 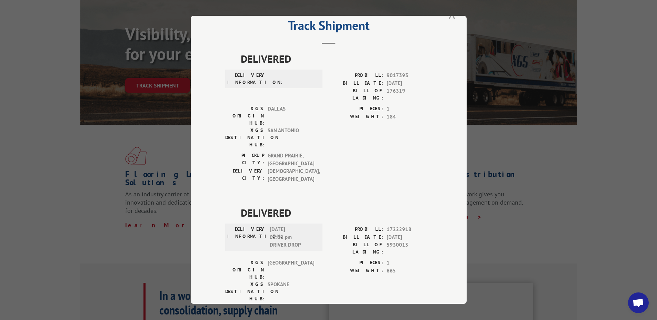 What do you see at coordinates (291, 138) in the screenshot?
I see `span: SAN ANTONIO` at bounding box center [291, 138].